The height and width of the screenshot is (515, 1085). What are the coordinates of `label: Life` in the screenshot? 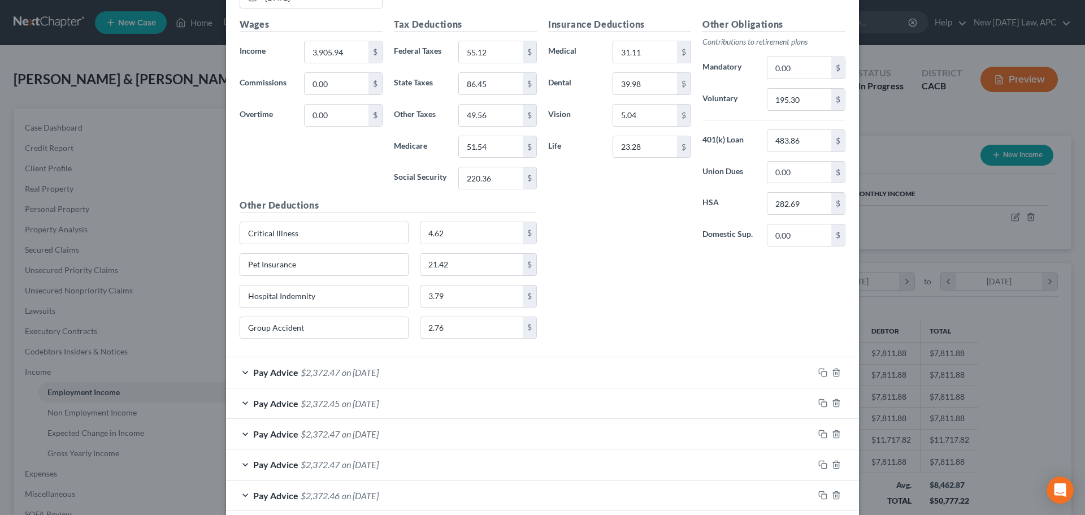 It's located at (575, 147).